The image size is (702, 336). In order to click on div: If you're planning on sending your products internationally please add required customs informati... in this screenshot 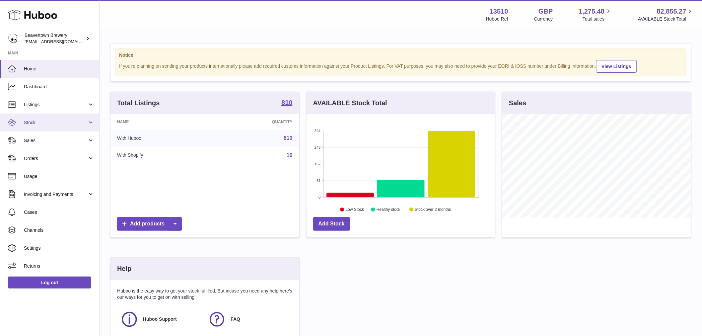, I will do `click(401, 66)`.